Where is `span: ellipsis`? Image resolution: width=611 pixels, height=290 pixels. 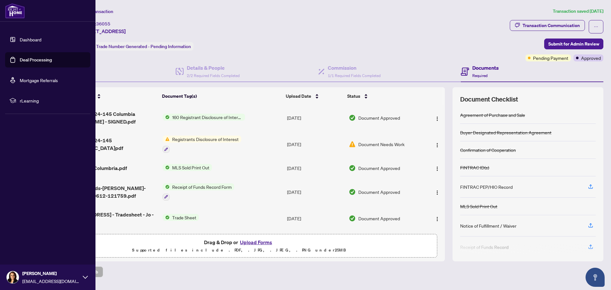 span: ellipsis is located at coordinates (596, 27).